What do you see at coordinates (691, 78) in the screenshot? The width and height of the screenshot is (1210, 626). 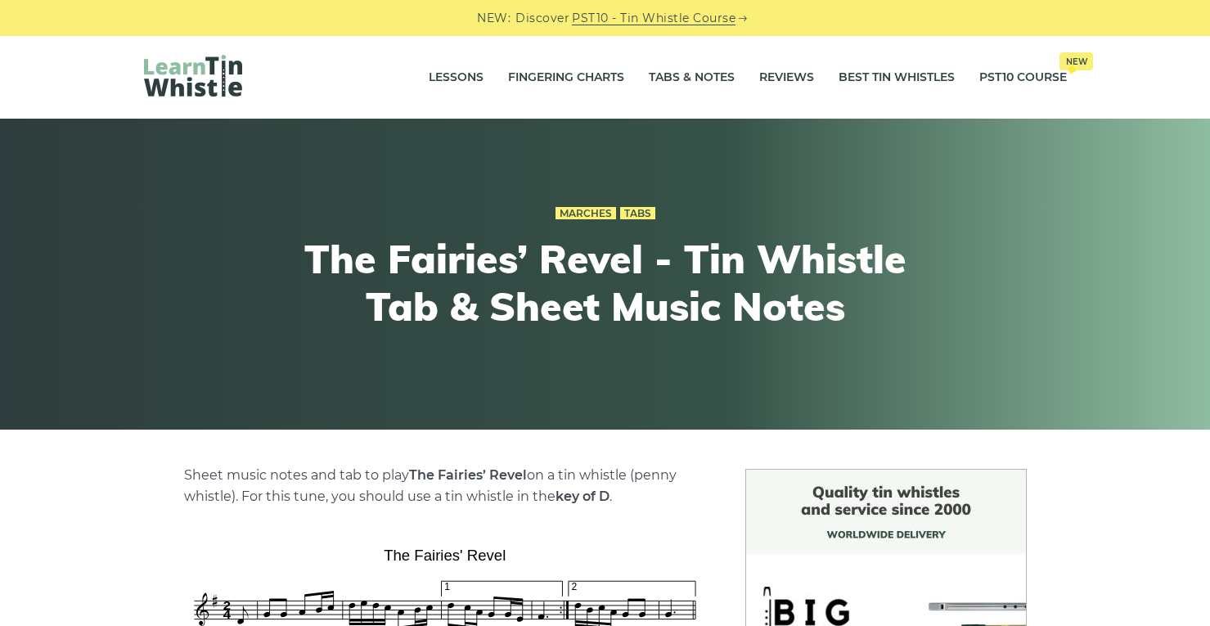 I see `a: Tabs & Notes` at bounding box center [691, 78].